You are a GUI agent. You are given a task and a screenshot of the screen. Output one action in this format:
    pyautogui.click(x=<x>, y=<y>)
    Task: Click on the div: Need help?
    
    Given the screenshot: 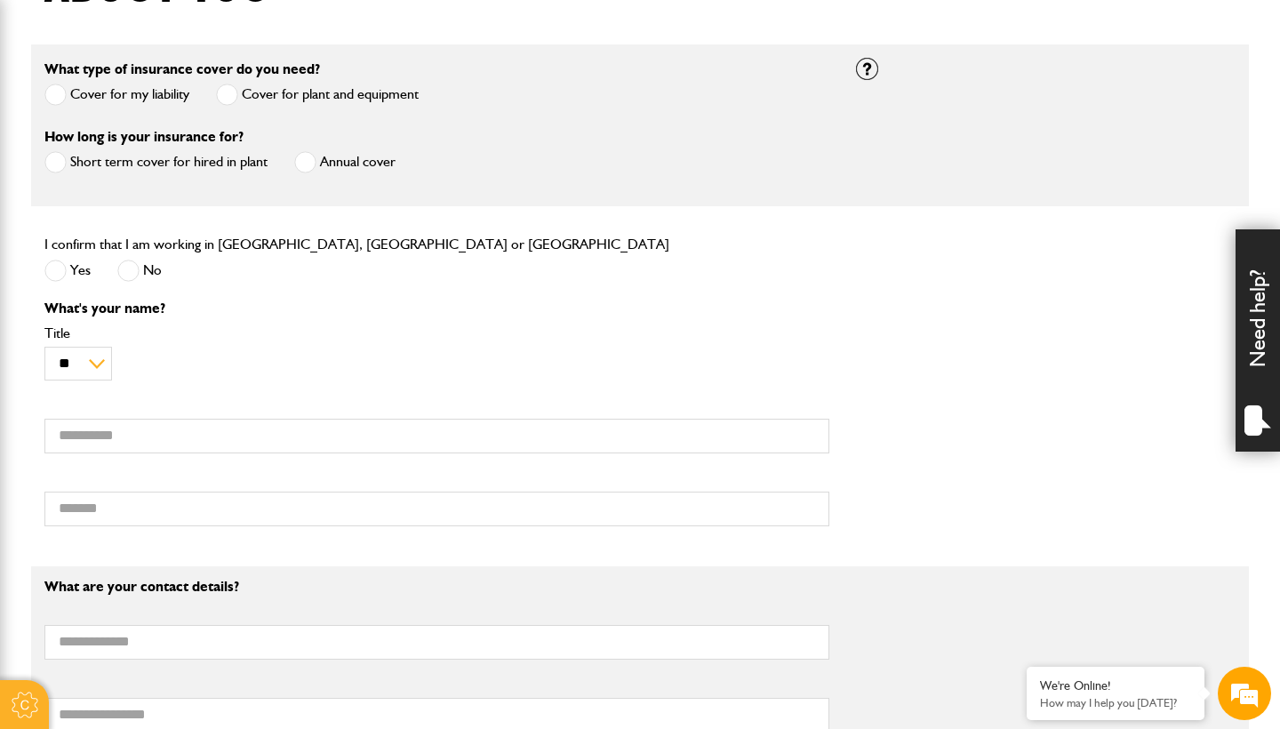 What is the action you would take?
    pyautogui.click(x=1258, y=340)
    